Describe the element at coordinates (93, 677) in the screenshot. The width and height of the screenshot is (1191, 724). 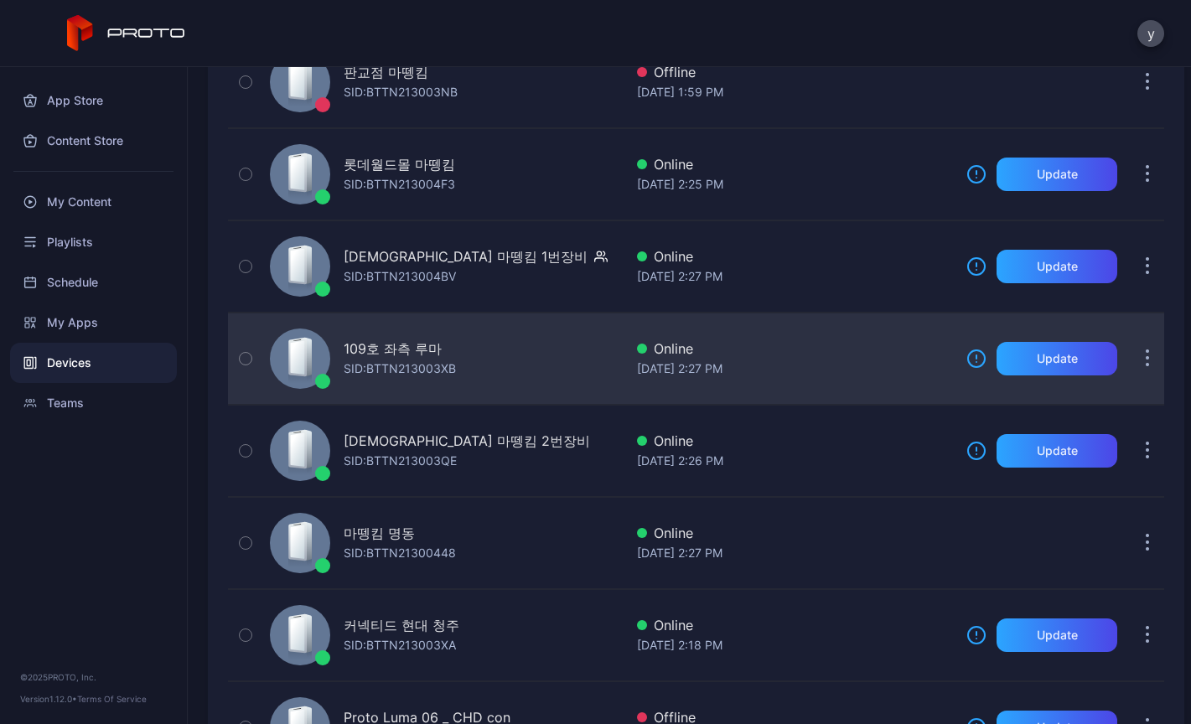
I see `div: © 2025 PROTO, Inc.` at that location.